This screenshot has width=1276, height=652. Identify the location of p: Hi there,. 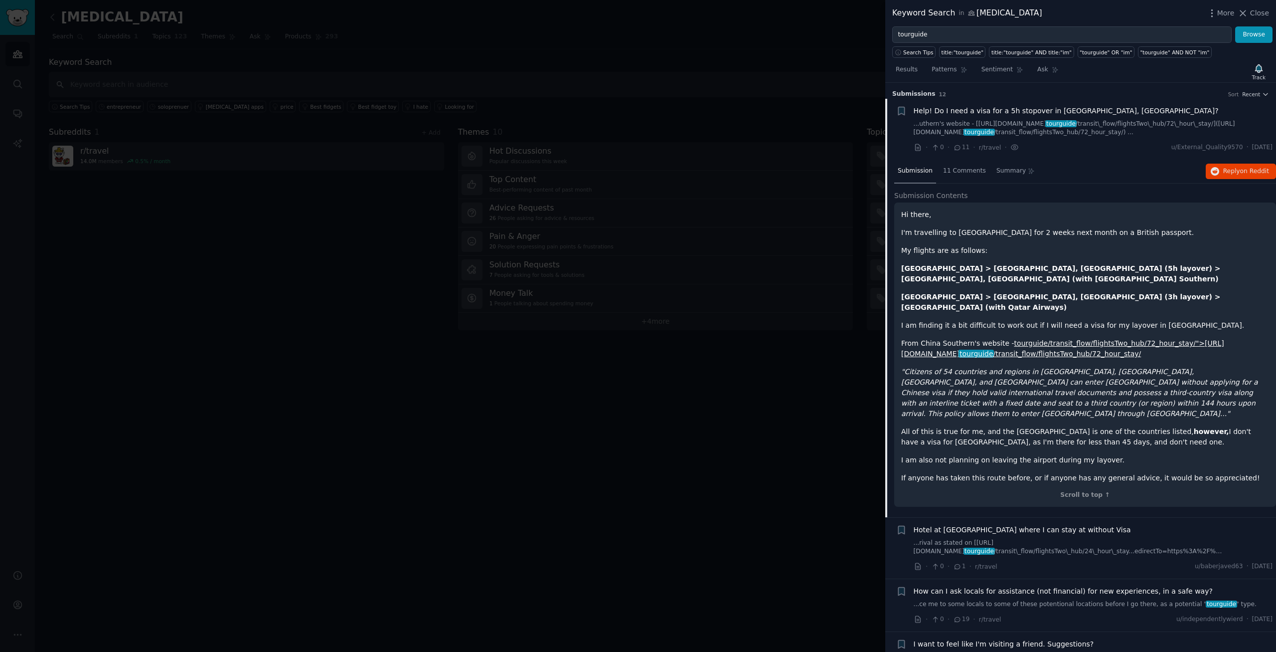
(1085, 214).